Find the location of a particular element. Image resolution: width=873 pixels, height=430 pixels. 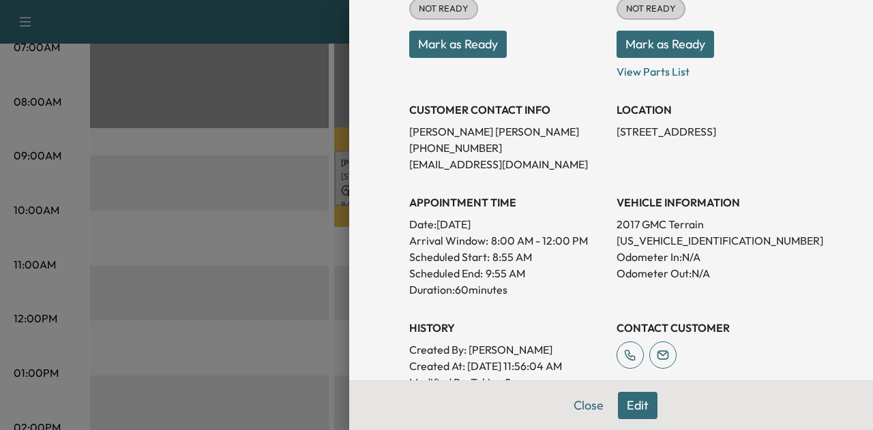

p: Modified By : Tekion Sync is located at coordinates (507, 383).